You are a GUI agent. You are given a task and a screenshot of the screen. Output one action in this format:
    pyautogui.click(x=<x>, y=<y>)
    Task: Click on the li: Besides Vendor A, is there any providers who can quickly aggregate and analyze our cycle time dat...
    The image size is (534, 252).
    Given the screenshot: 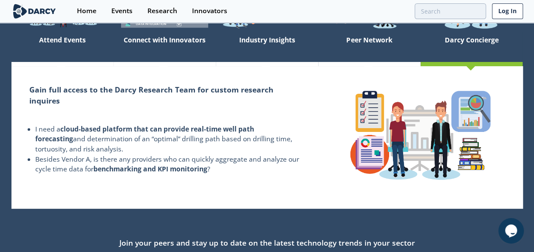 What is the action you would take?
    pyautogui.click(x=168, y=164)
    